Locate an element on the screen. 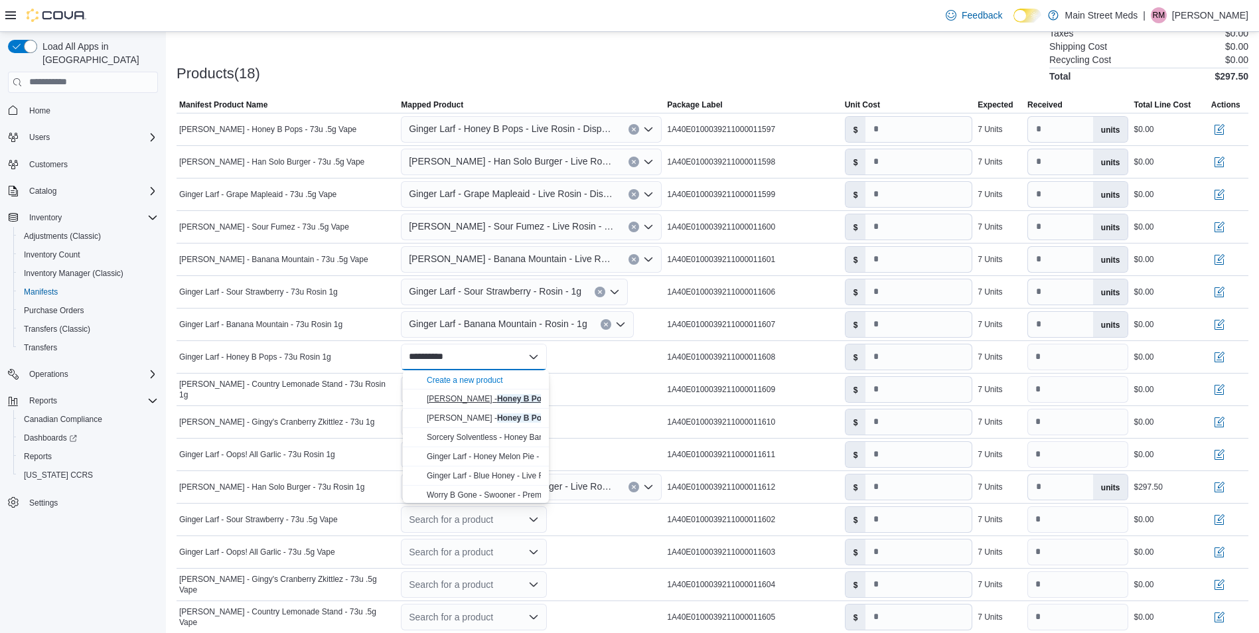 The image size is (1259, 633). span: Ginger Larf - Oops! All Garlic - 73u Rosin 1g is located at coordinates (257, 455).